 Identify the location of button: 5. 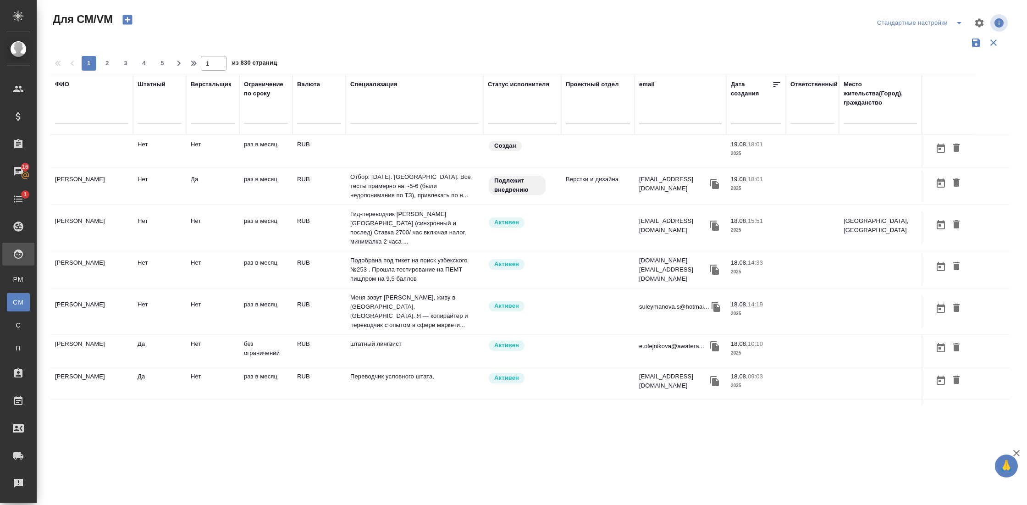
(162, 63).